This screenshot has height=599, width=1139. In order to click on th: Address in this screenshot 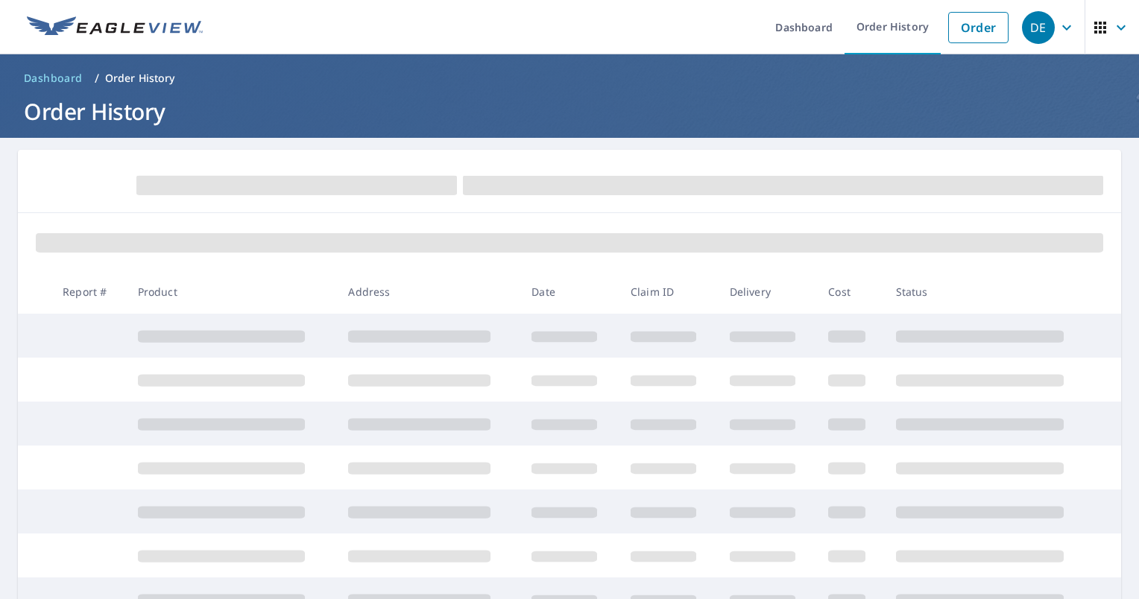, I will do `click(428, 291)`.